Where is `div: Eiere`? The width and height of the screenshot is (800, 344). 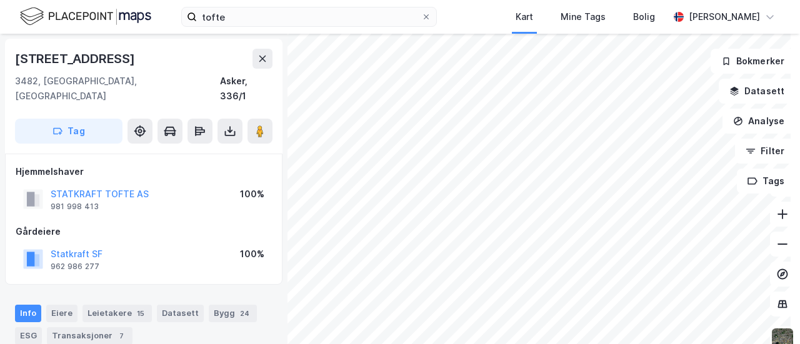 div: Eiere is located at coordinates (62, 314).